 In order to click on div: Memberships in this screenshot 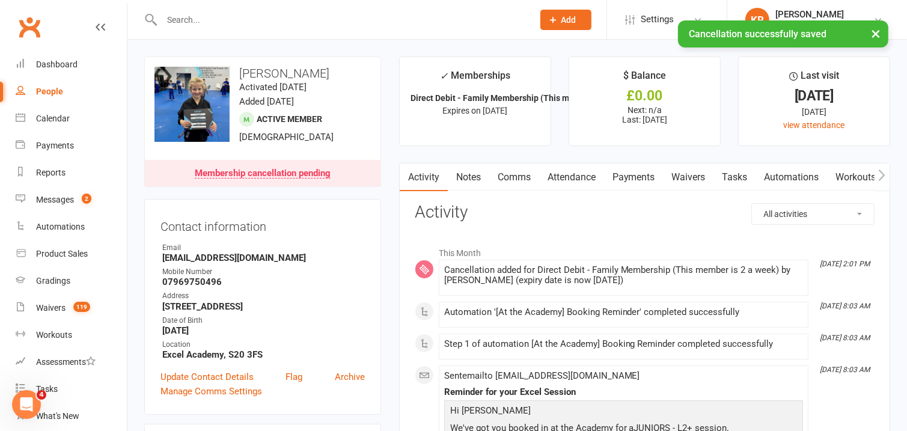, I will do `click(475, 79)`.